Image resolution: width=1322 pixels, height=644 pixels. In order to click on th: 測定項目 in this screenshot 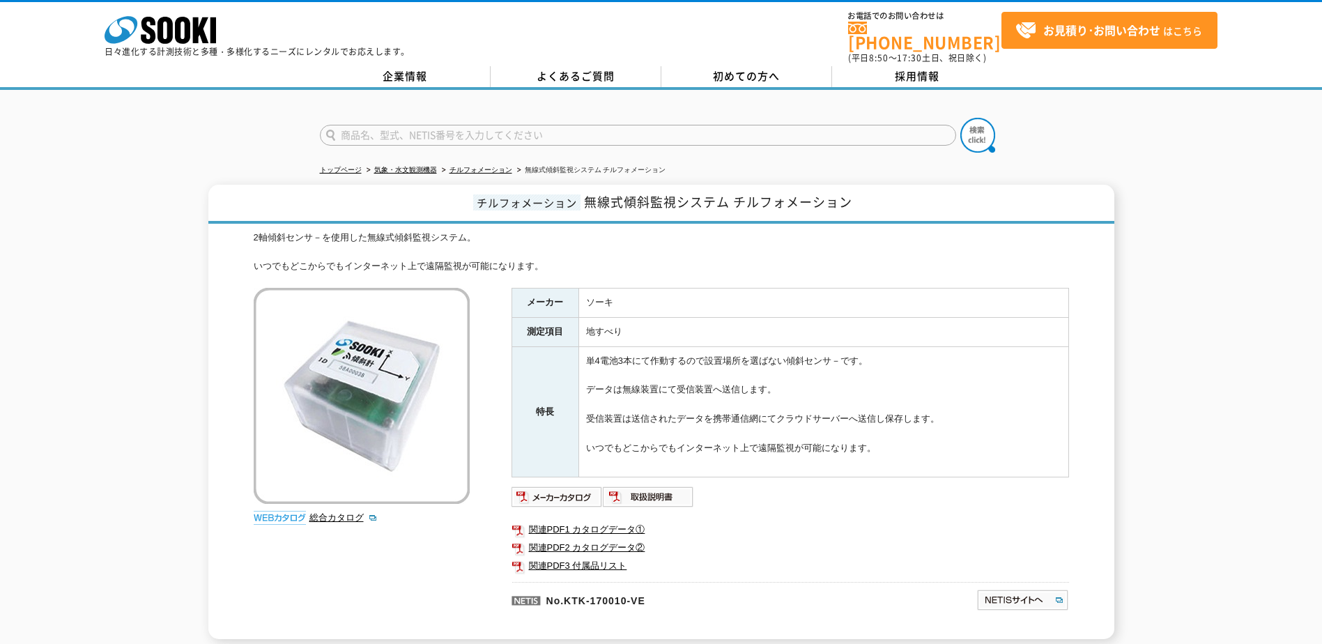, I will do `click(545, 332)`.